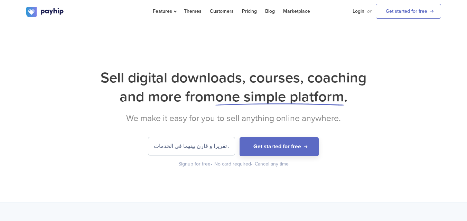 The width and height of the screenshot is (467, 221). What do you see at coordinates (272, 164) in the screenshot?
I see `div: Cancel any time` at bounding box center [272, 164].